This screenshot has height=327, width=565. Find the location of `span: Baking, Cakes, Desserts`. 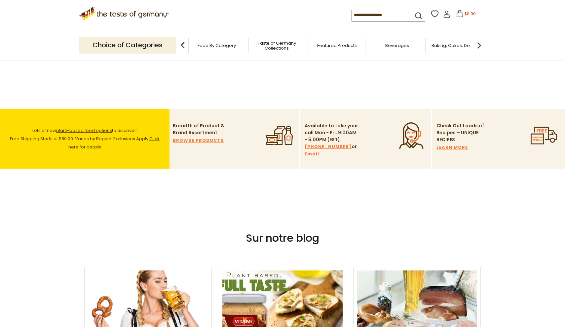

span: Baking, Cakes, Desserts is located at coordinates (457, 45).